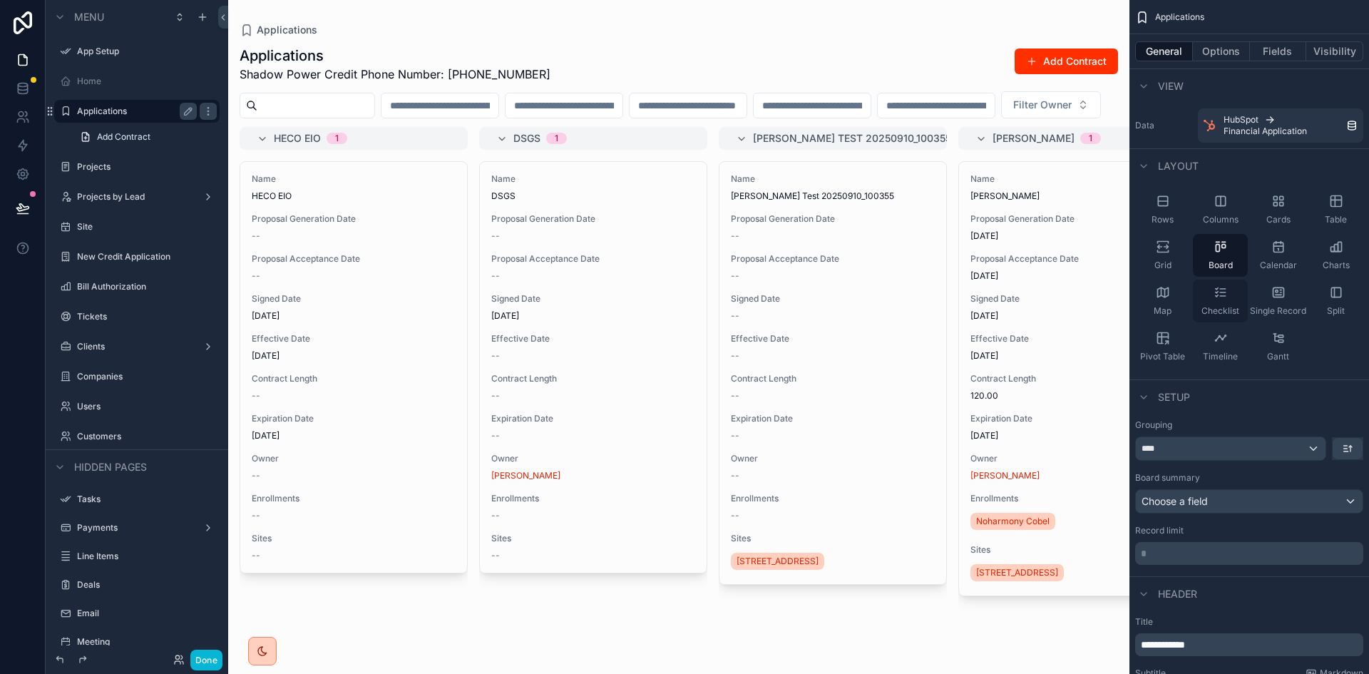 This screenshot has width=1369, height=674. What do you see at coordinates (1209, 125) in the screenshot?
I see `img: HubSpot logo` at bounding box center [1209, 125].